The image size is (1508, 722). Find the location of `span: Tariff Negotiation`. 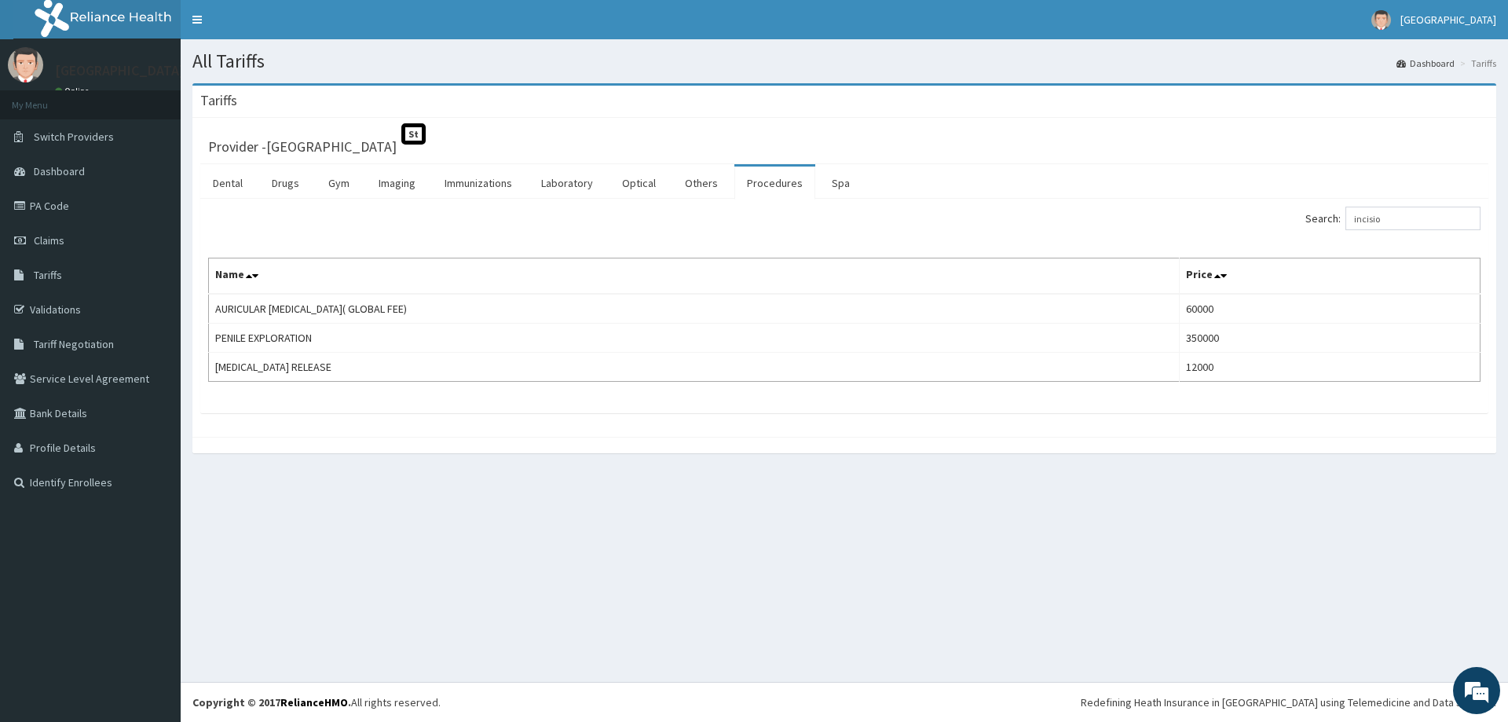

span: Tariff Negotiation is located at coordinates (74, 344).